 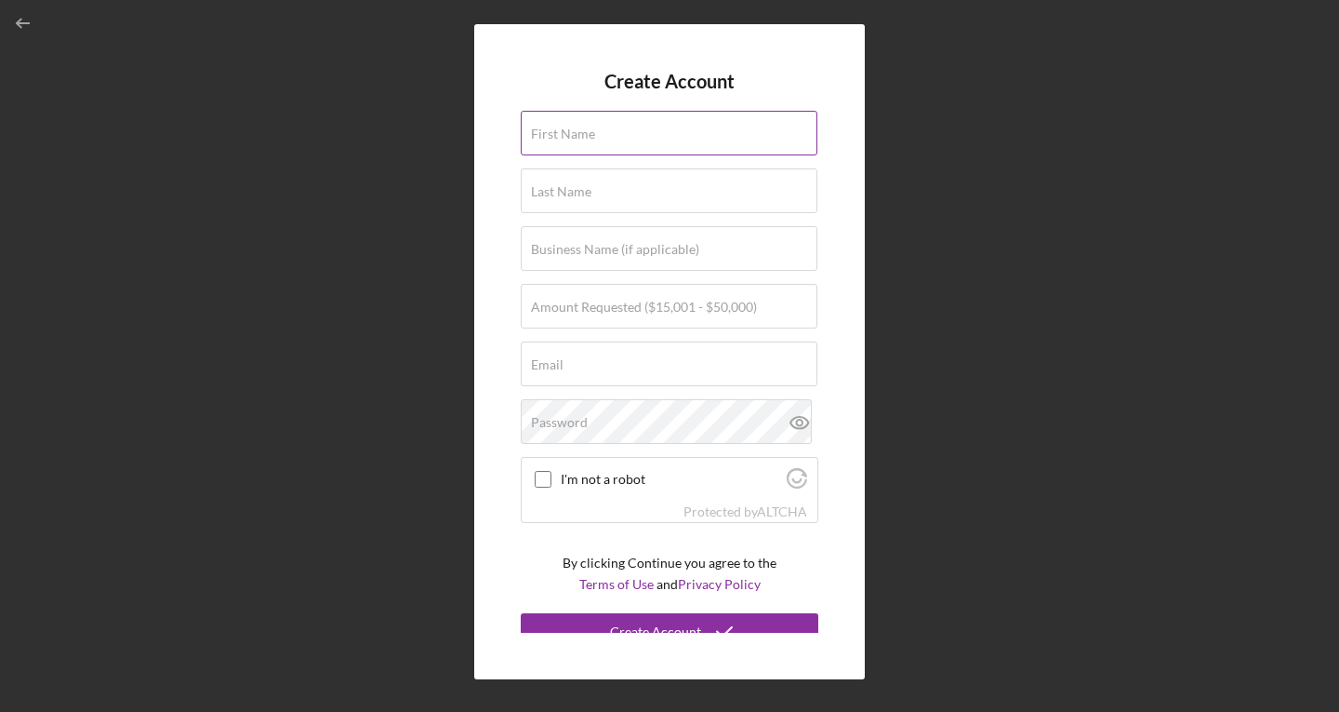 I want to click on label: Amount Requested ($15,001 - $50,000), so click(x=644, y=307).